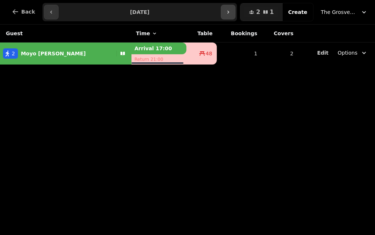  What do you see at coordinates (323, 53) in the screenshot?
I see `span: Edit` at bounding box center [323, 53].